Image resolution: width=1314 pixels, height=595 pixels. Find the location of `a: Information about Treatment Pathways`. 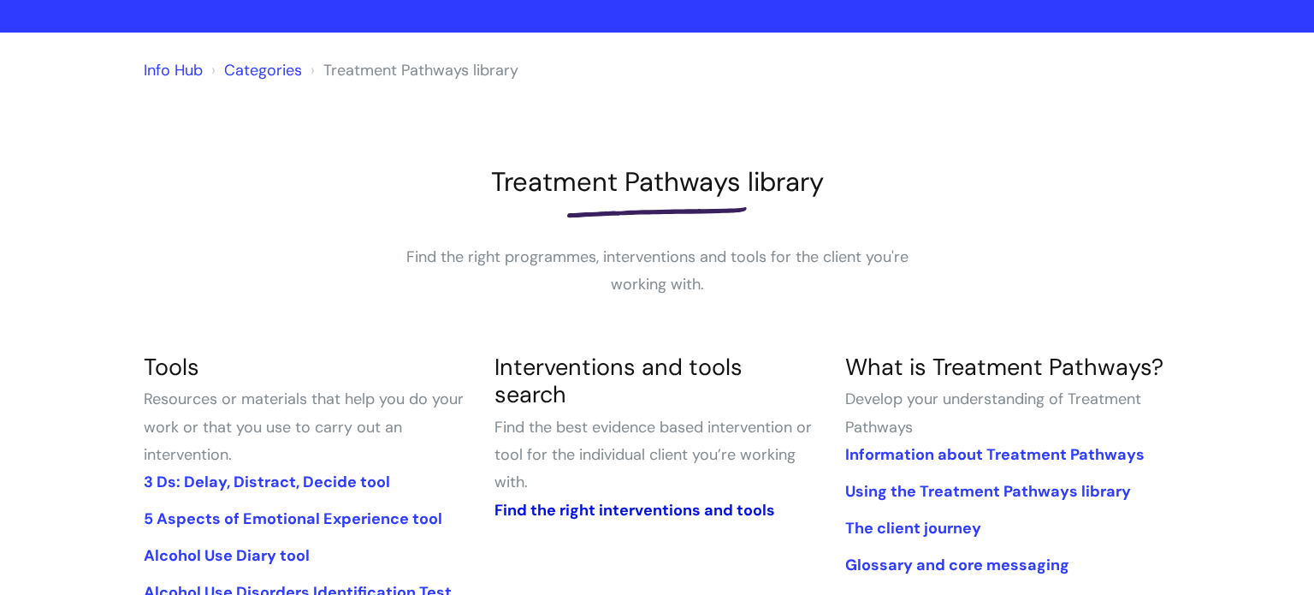

a: Information about Treatment Pathways is located at coordinates (995, 454).